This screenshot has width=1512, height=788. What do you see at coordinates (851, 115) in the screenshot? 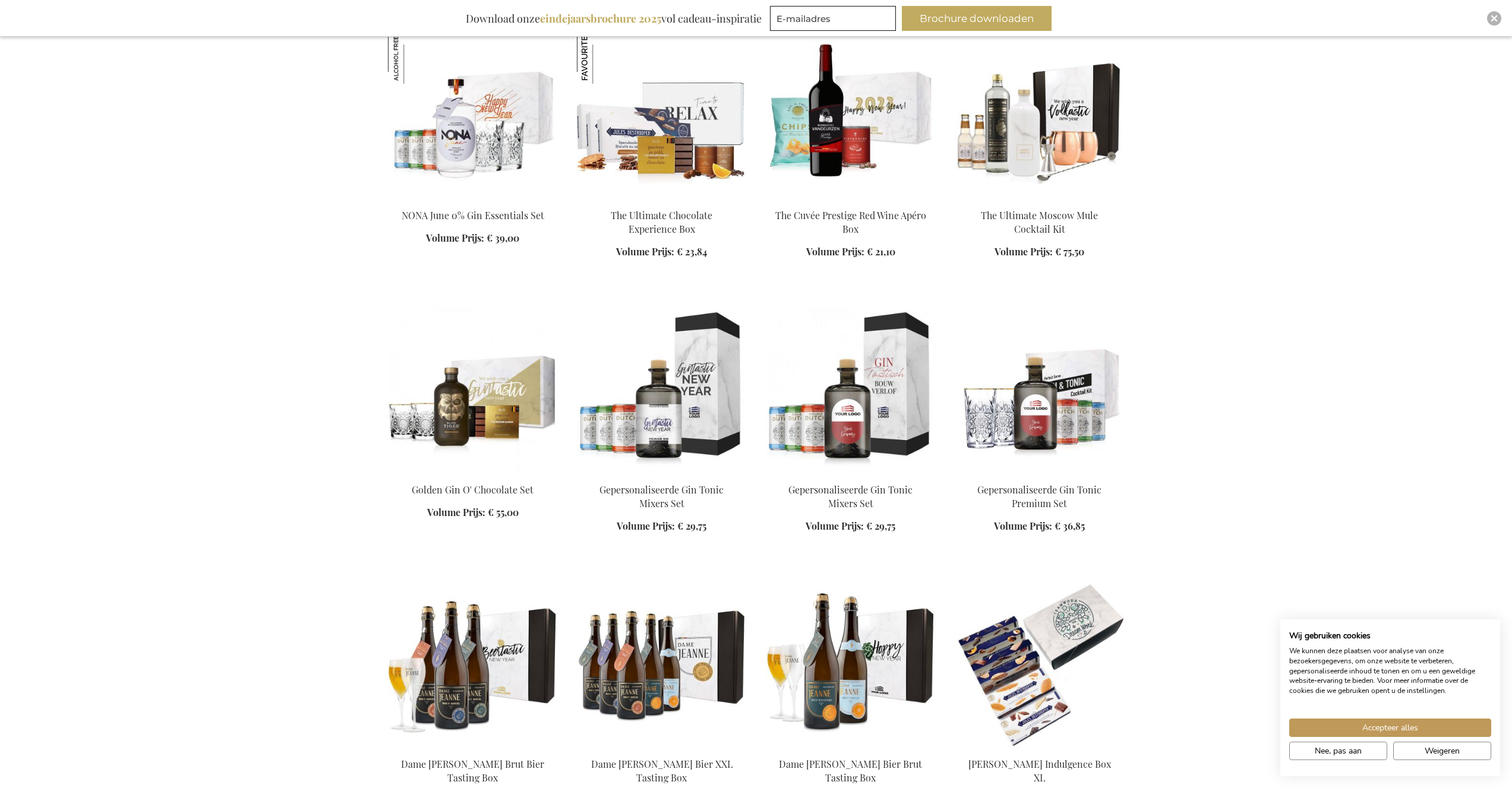
I see `img: The Cuvée Prestige Red Wine Apéro Box` at bounding box center [851, 115].